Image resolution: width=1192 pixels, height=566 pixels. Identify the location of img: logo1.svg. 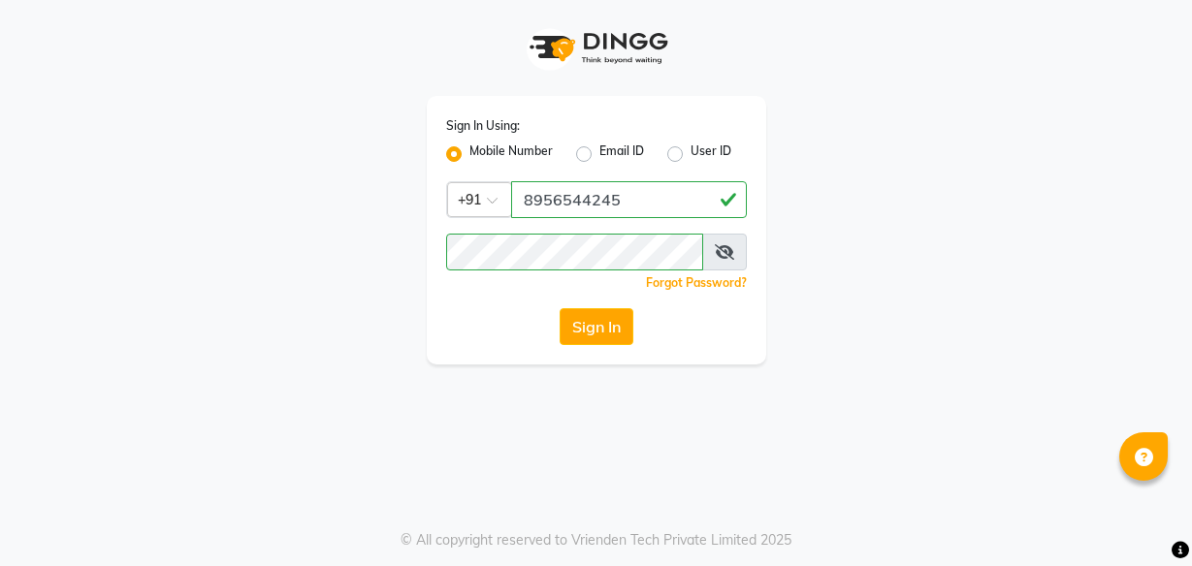
(596, 48).